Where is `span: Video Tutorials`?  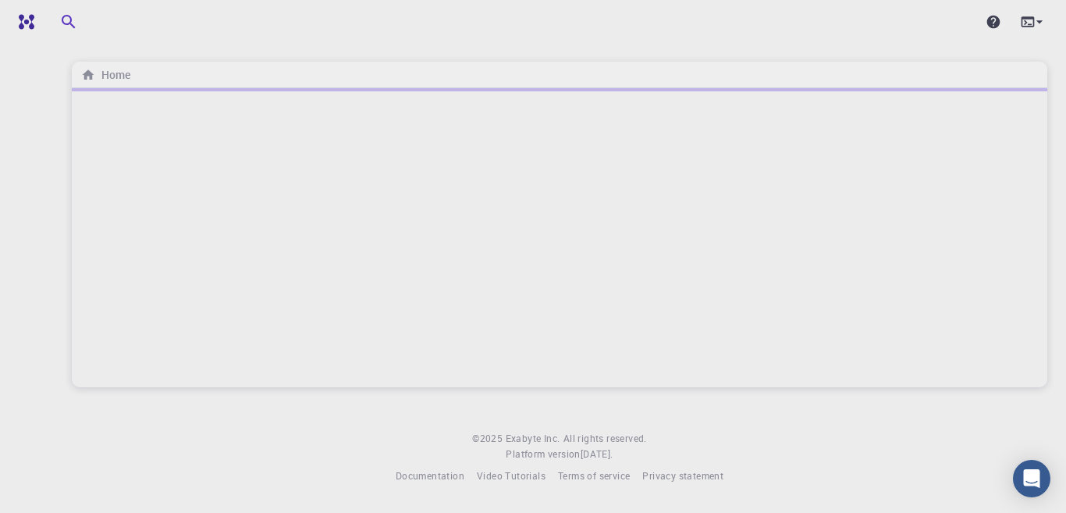 span: Video Tutorials is located at coordinates (511, 475).